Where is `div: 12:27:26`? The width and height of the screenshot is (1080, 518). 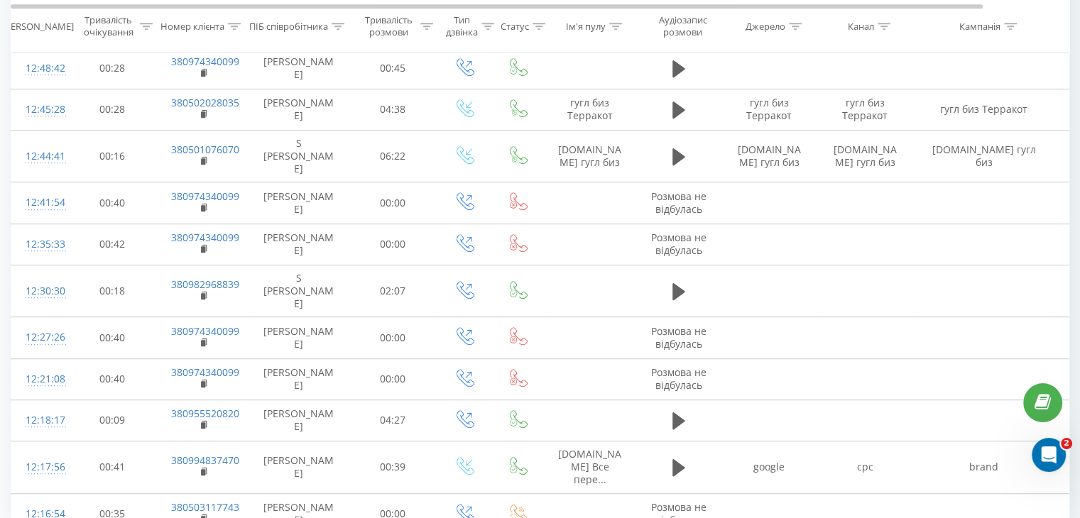 div: 12:27:26 is located at coordinates (40, 337).